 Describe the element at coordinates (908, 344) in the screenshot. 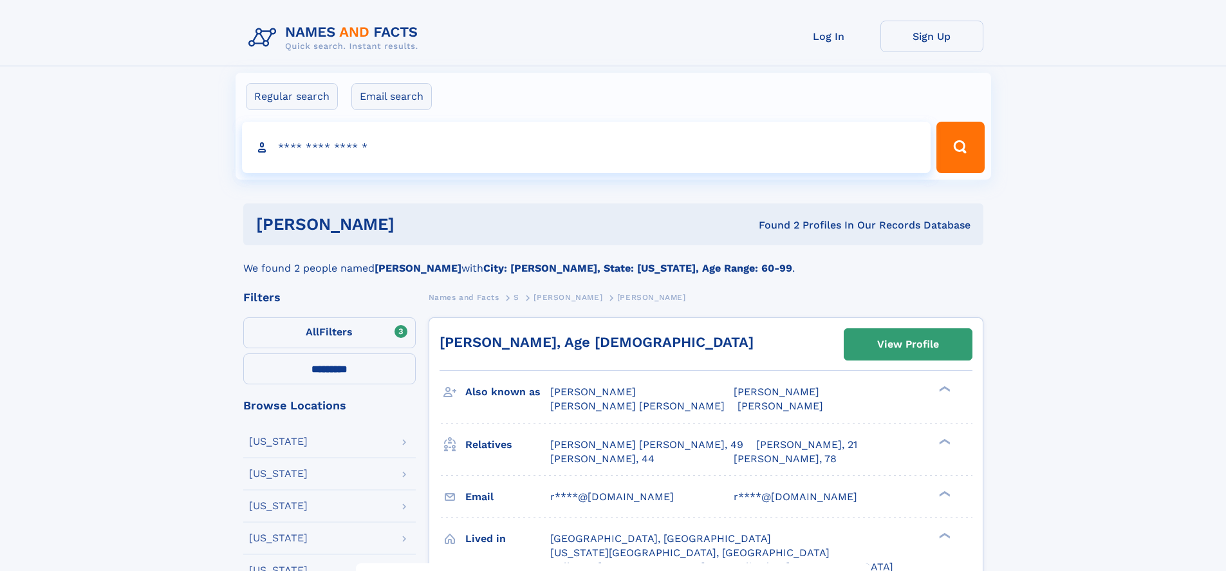

I see `a: View Profile` at that location.